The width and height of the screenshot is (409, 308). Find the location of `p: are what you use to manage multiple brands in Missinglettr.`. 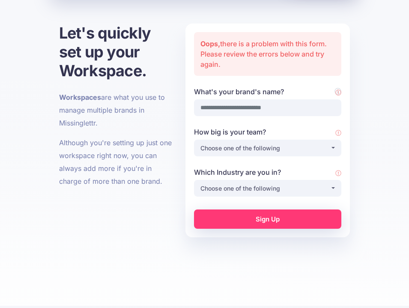

p: are what you use to manage multiple brands in Missinglettr. is located at coordinates (116, 110).